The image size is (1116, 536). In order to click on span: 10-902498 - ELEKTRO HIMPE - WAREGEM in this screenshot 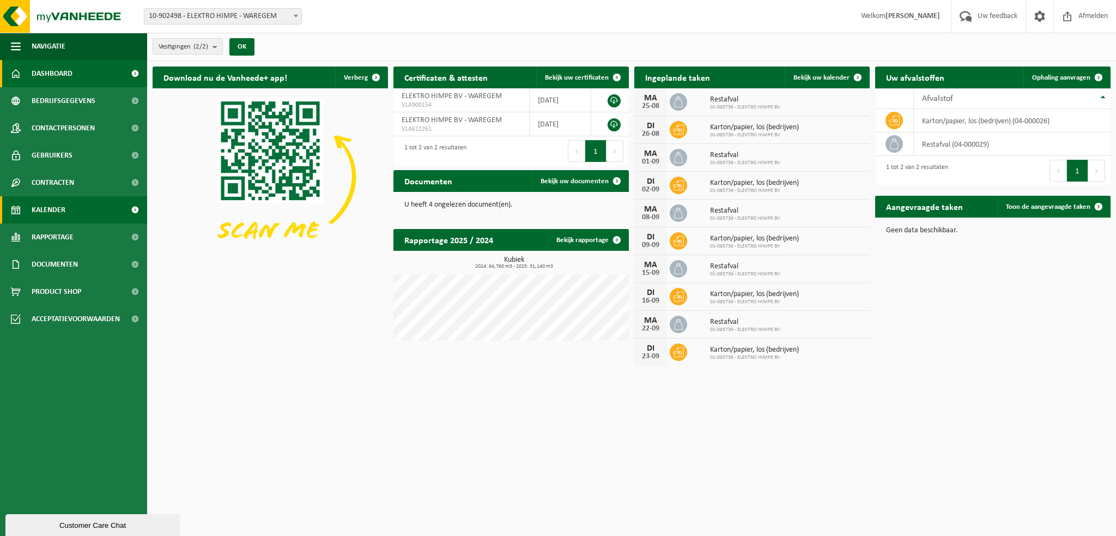, I will do `click(223, 16)`.